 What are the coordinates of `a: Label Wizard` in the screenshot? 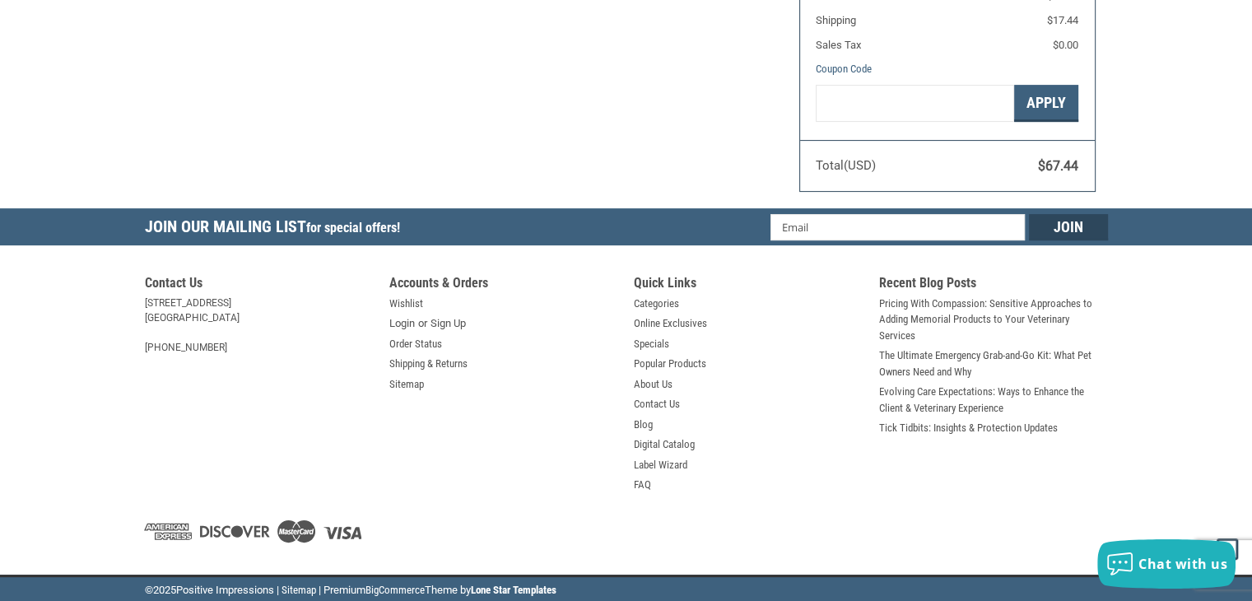 It's located at (660, 465).